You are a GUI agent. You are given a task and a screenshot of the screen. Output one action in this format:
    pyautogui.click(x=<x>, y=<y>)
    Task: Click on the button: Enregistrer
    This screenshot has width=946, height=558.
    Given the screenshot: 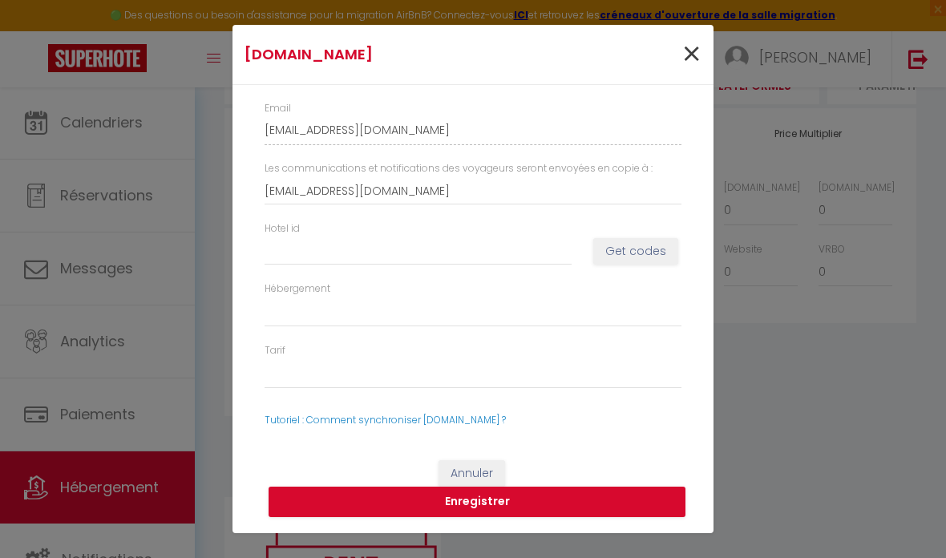 What is the action you would take?
    pyautogui.click(x=477, y=502)
    